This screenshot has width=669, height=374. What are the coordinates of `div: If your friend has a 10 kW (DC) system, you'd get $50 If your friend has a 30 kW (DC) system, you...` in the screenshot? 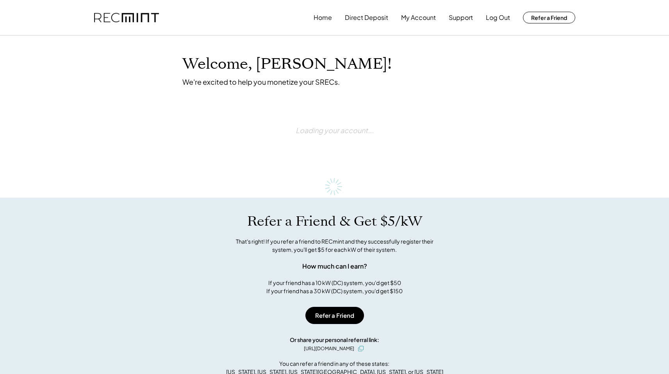 It's located at (334, 287).